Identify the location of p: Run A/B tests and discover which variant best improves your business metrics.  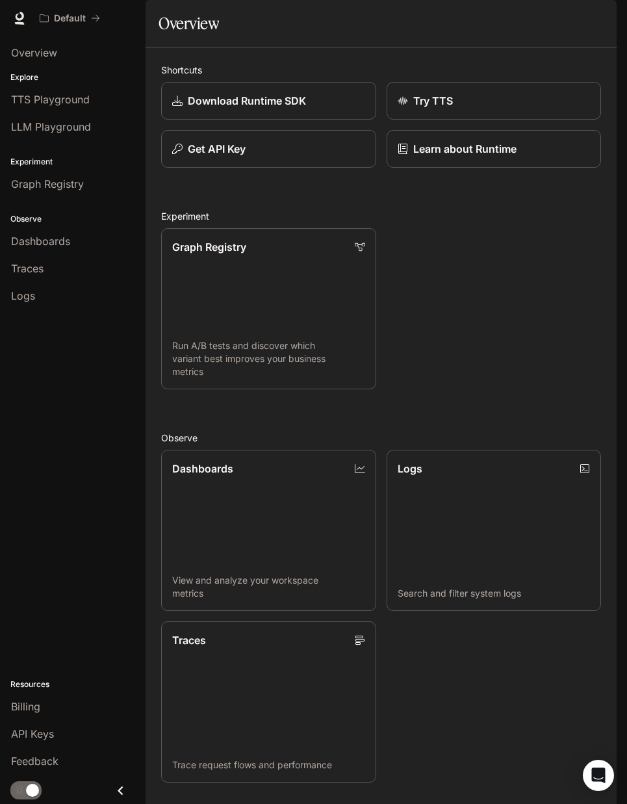
(268, 359).